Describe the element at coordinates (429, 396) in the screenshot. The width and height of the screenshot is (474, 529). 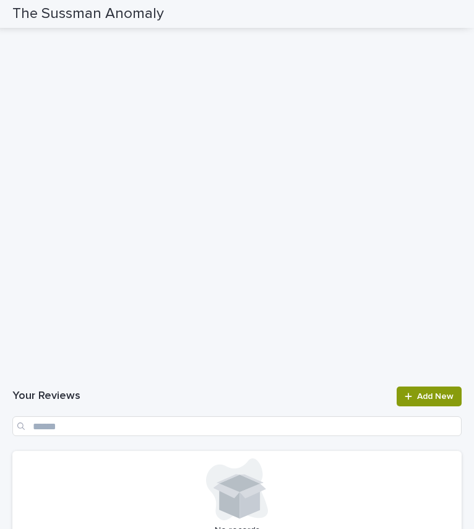
I see `a: Add New` at that location.